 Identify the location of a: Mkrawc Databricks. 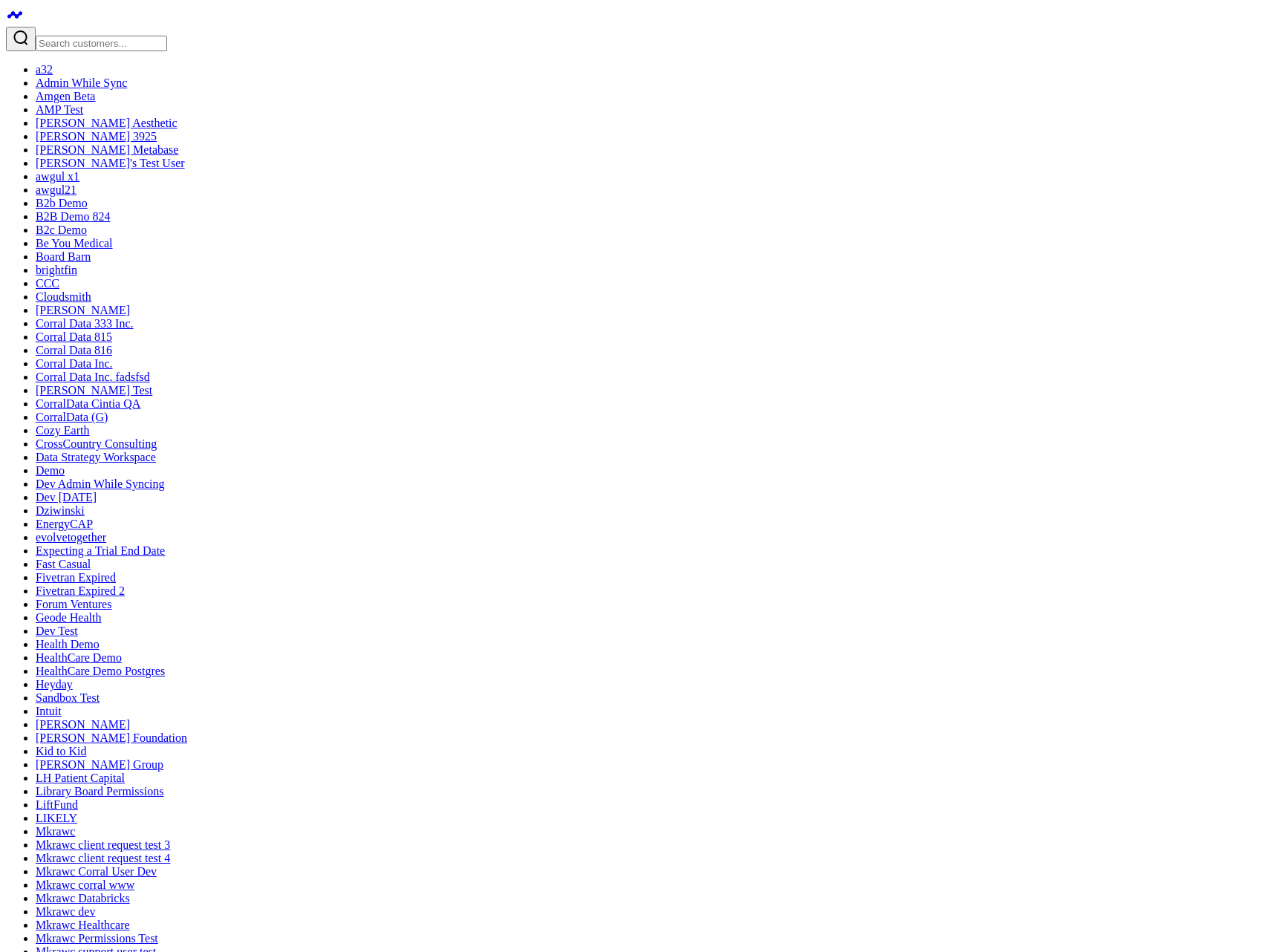
(83, 898).